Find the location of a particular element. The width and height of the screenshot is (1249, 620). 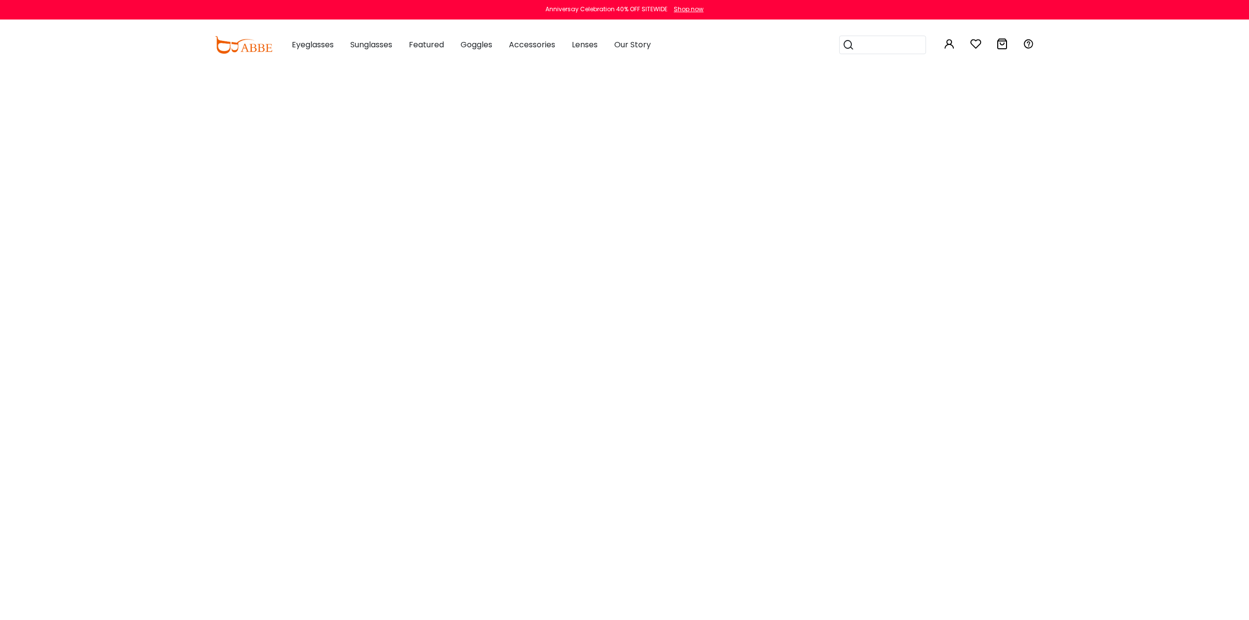

div: Shop now is located at coordinates (689, 9).